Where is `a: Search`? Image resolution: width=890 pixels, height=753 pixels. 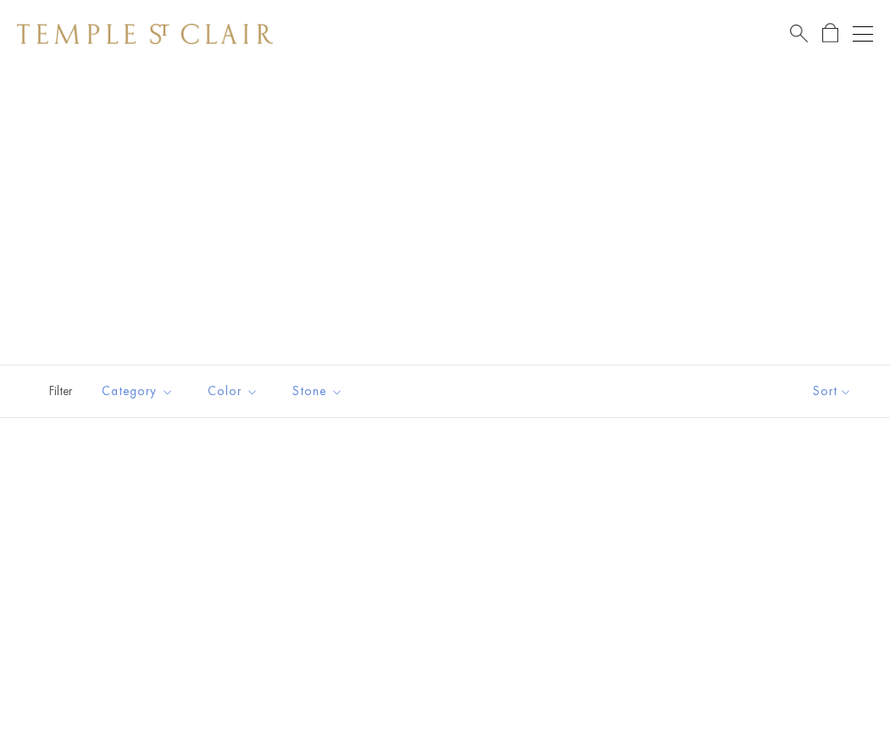 a: Search is located at coordinates (799, 33).